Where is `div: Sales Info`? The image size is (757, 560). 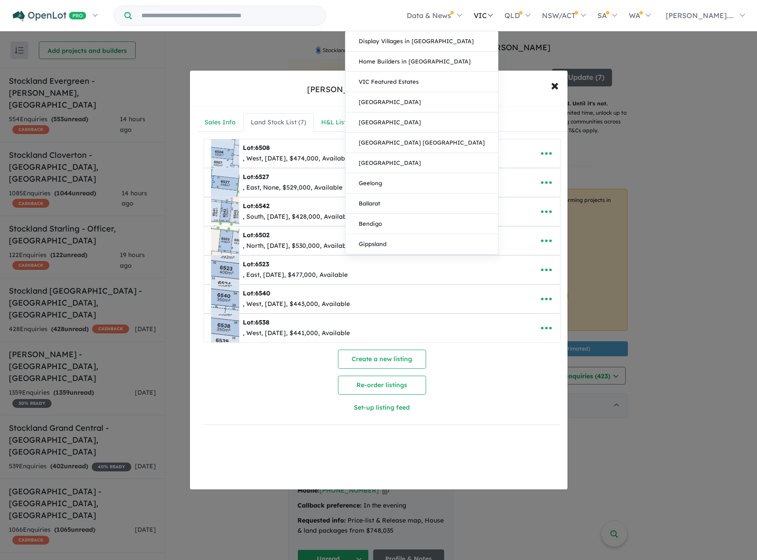
div: Sales Info is located at coordinates (220, 123).